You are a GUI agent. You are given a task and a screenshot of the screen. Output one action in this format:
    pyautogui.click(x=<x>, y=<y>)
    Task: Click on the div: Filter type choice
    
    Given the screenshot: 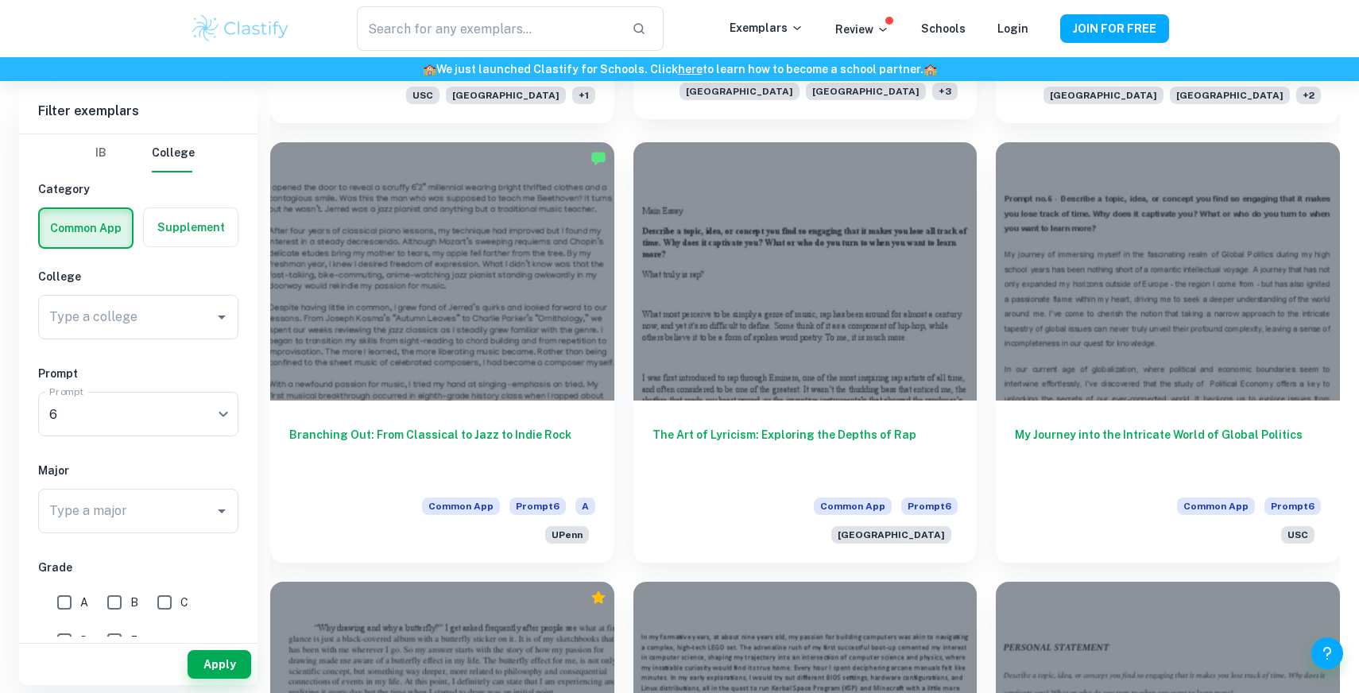 What is the action you would take?
    pyautogui.click(x=138, y=153)
    